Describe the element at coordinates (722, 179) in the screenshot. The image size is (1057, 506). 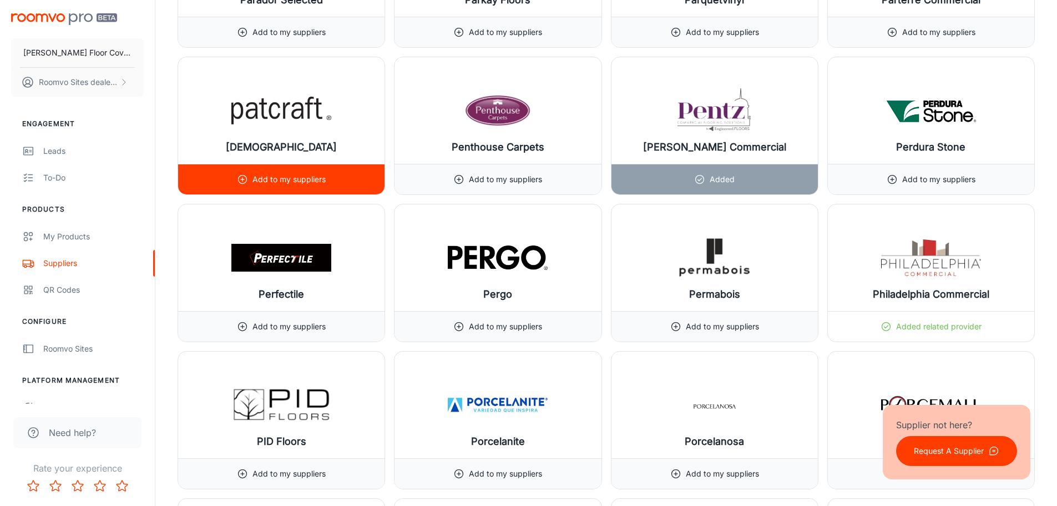
I see `p: Added` at that location.